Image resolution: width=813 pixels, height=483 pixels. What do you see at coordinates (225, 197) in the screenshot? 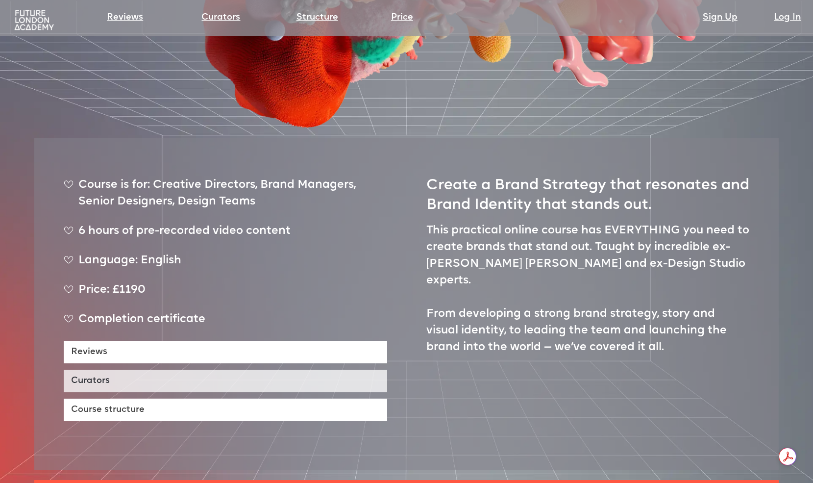
I see `div: Course is for: Creative Directors, Brand Managers, Senior Designers, Design Teams` at bounding box center [225, 197].